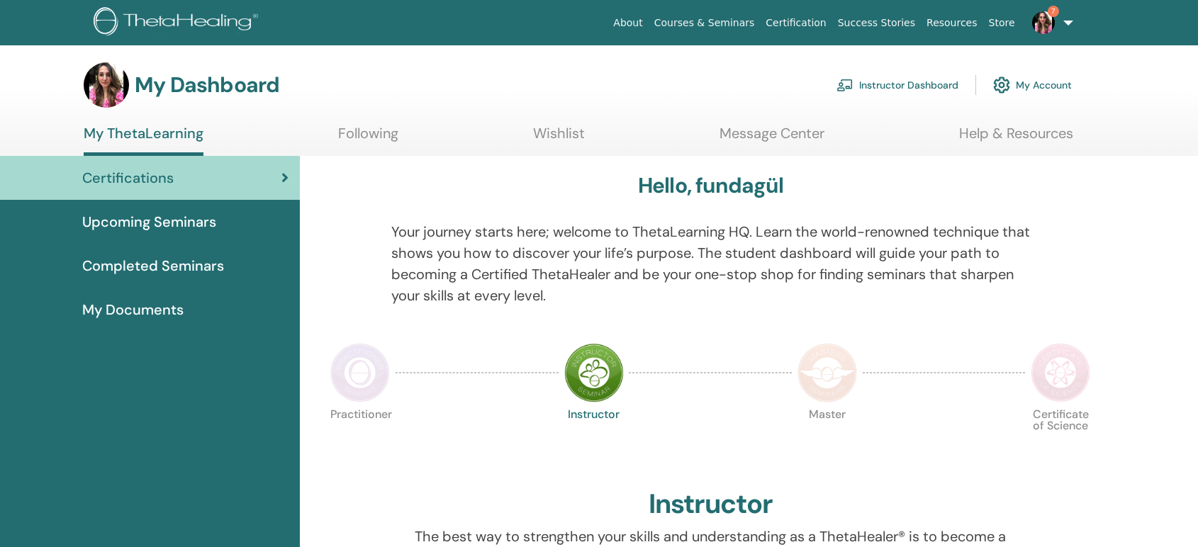 The width and height of the screenshot is (1198, 547). Describe the element at coordinates (149, 222) in the screenshot. I see `span: Upcoming Seminars` at that location.